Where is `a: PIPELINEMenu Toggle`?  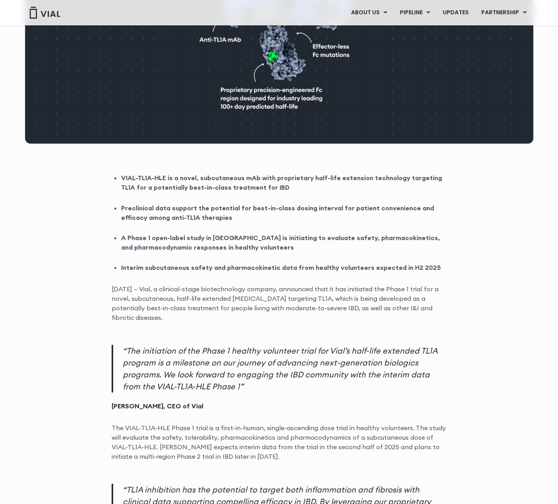
a: PIPELINEMenu Toggle is located at coordinates (415, 13).